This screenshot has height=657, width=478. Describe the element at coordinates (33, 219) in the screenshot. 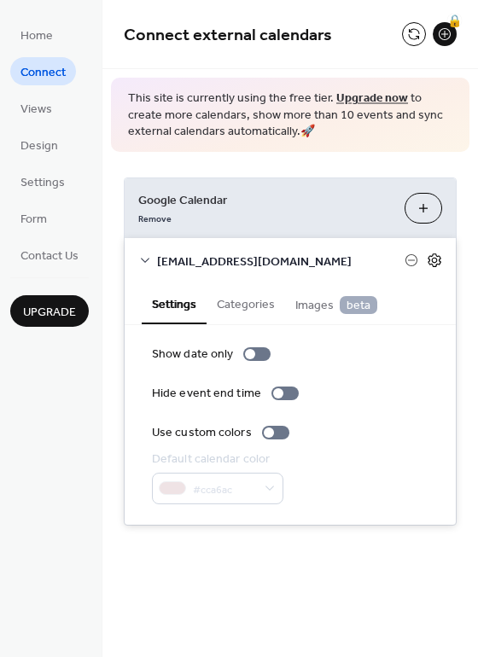

I see `span: Form` at that location.